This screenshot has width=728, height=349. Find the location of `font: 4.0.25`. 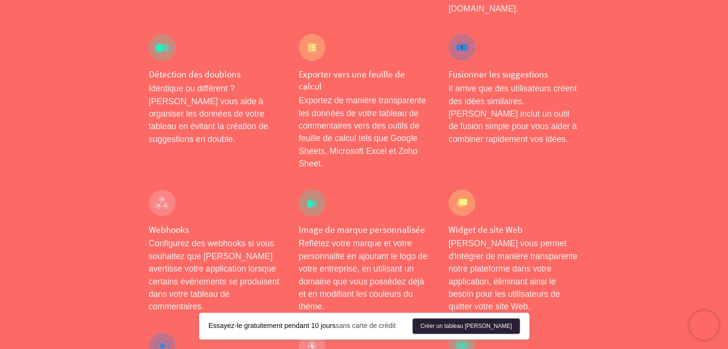

font: 4.0.25 is located at coordinates (55, 19).